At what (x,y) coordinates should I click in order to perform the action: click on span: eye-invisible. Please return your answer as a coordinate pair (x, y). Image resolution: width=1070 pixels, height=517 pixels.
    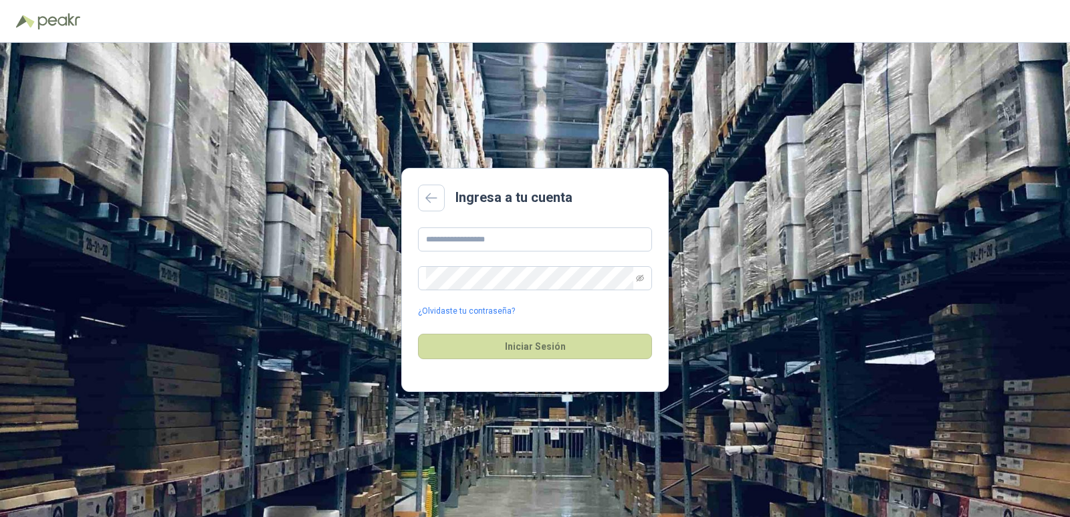
    Looking at the image, I should click on (640, 278).